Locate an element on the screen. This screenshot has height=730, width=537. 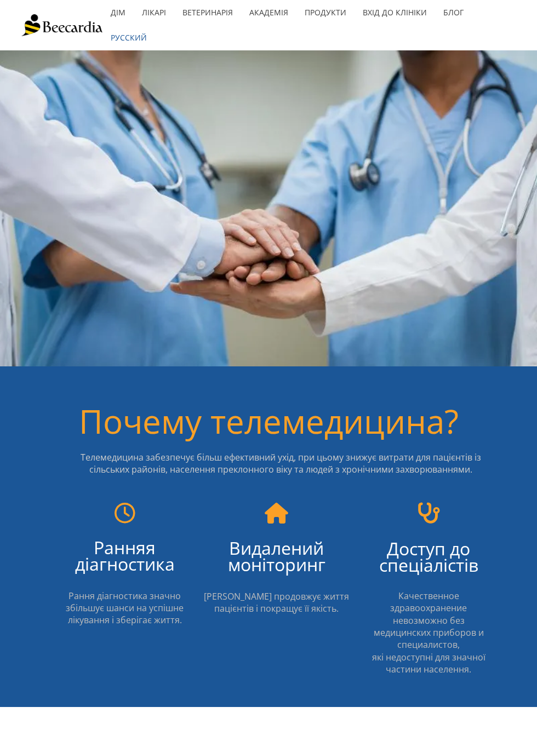
img: Beecardia is located at coordinates (61, 25).